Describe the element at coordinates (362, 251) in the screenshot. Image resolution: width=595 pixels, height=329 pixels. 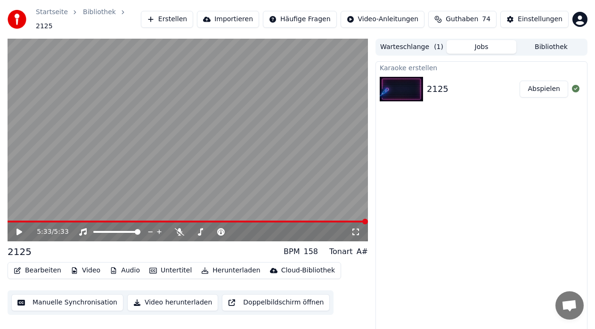
I see `div: A#` at that location.